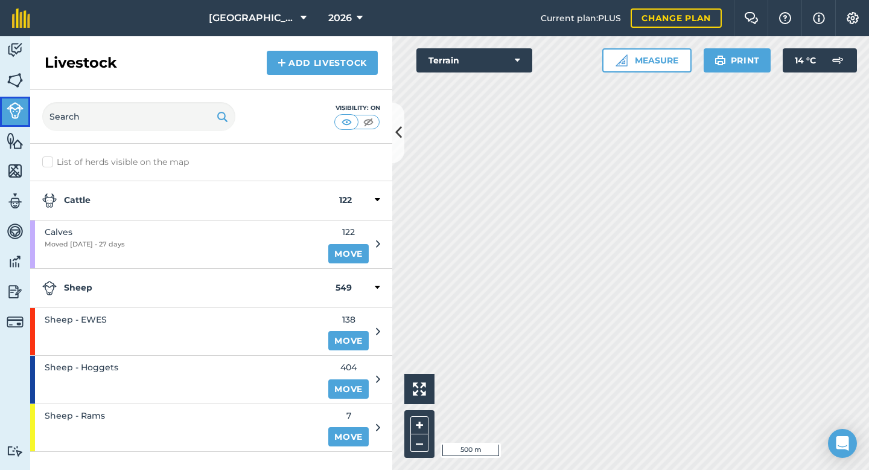 Image resolution: width=869 pixels, height=470 pixels. I want to click on strong: 122, so click(345, 200).